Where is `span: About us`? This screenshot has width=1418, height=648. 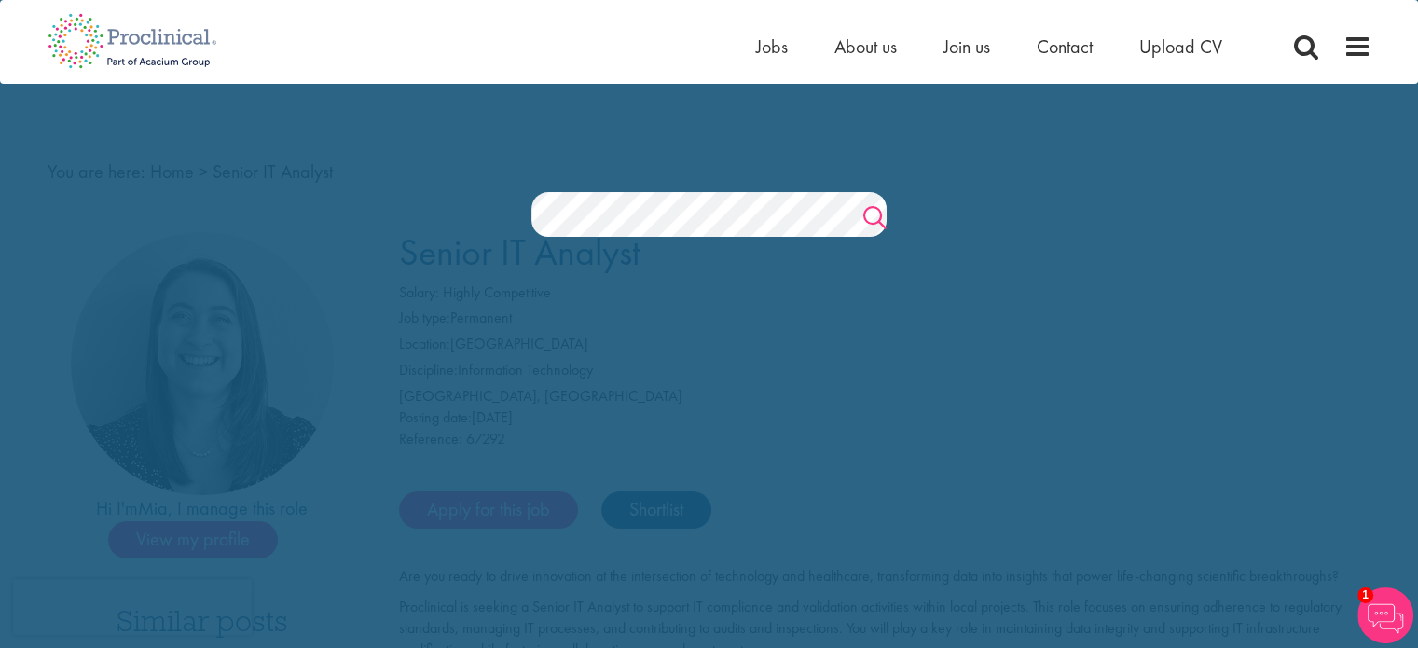
span: About us is located at coordinates (865, 47).